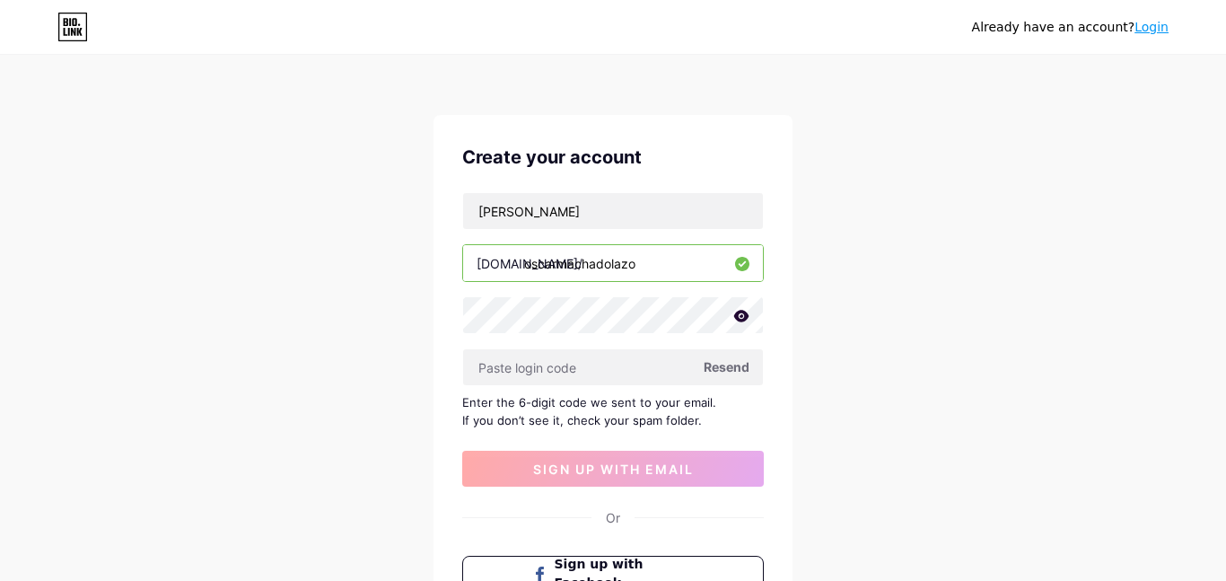 This screenshot has height=581, width=1226. I want to click on div: Create your account, so click(613, 157).